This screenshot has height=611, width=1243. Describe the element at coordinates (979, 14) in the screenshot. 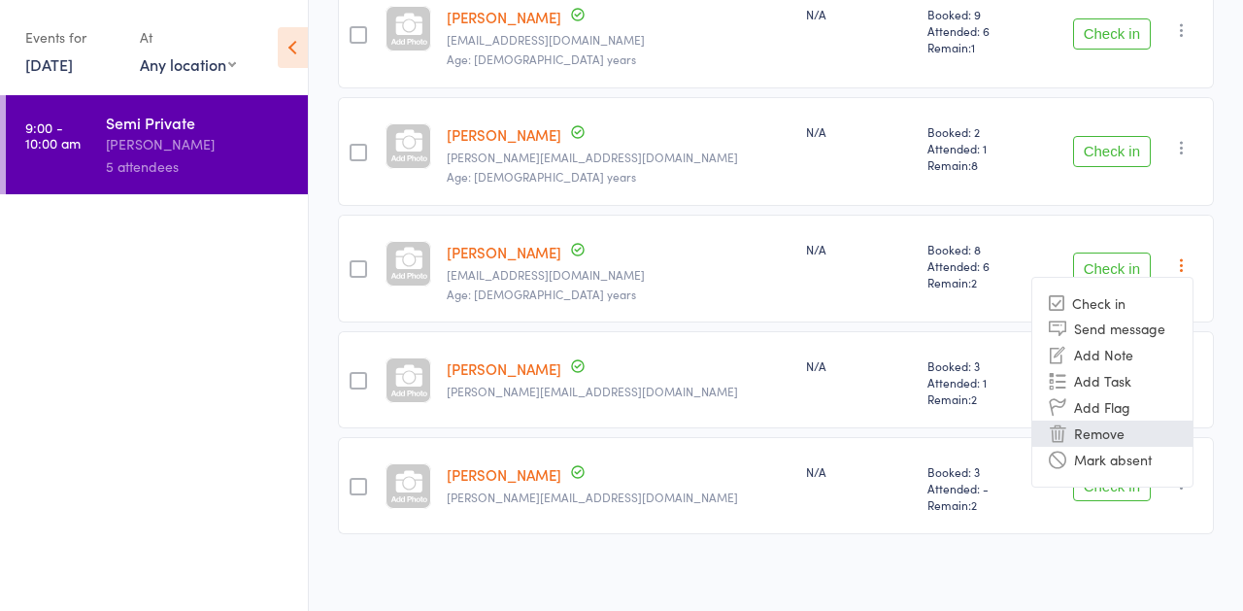

I see `span: Booked: 9` at that location.